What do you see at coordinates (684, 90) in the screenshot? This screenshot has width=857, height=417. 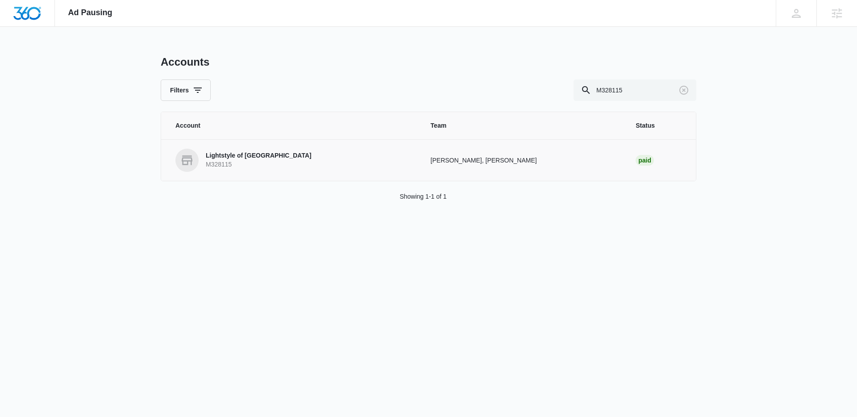 I see `button: Clear` at bounding box center [684, 90].